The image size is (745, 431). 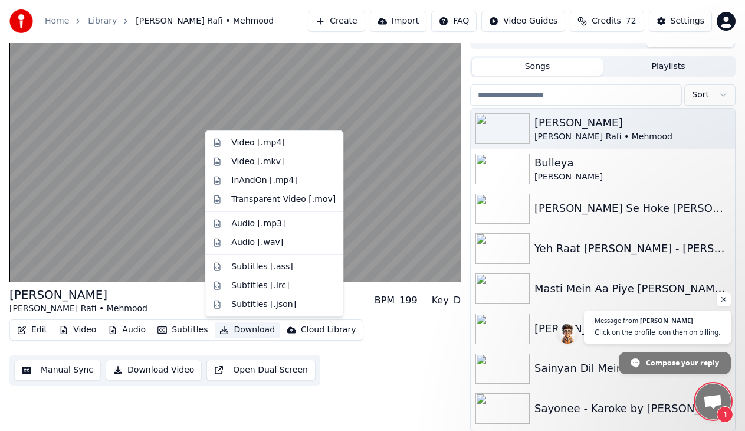 What do you see at coordinates (260, 285) in the screenshot?
I see `div: Subtitles [.lrc]` at bounding box center [260, 285].